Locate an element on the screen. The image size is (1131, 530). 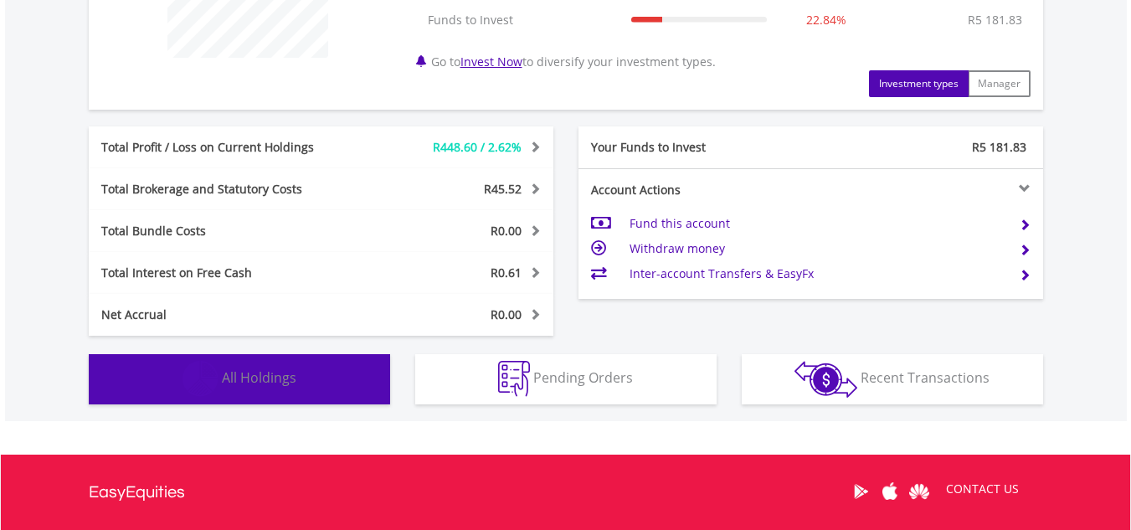
div: Your Funds to Invest is located at coordinates (695, 147).